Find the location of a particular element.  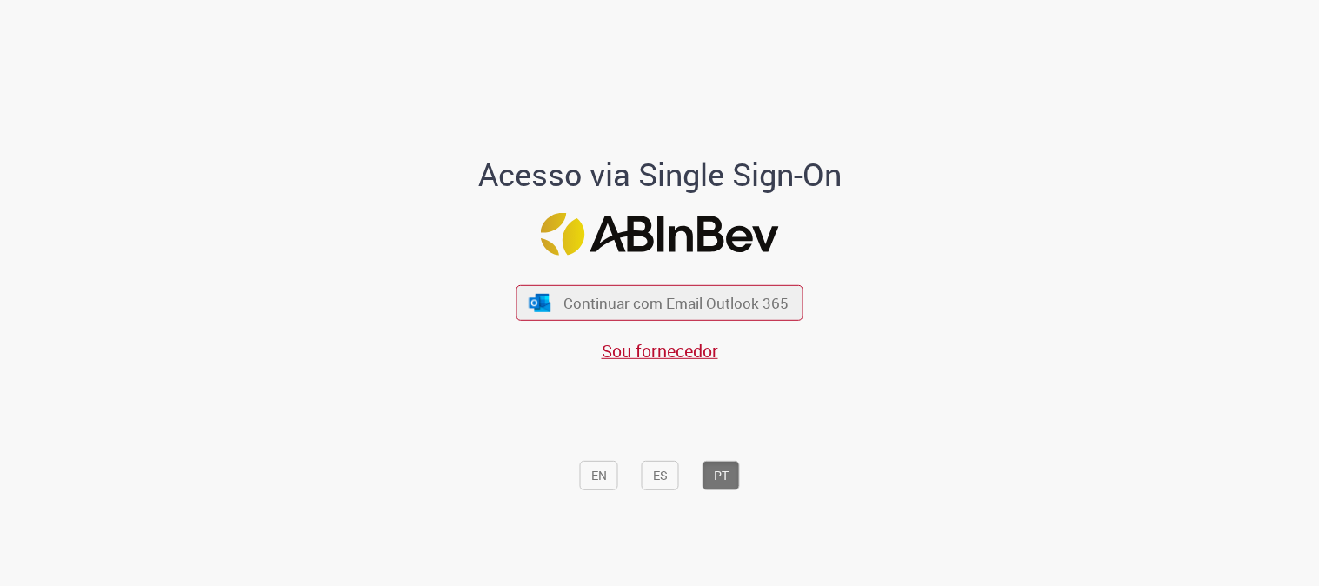

h1: Acesso via Single Sign-On is located at coordinates (659, 175).